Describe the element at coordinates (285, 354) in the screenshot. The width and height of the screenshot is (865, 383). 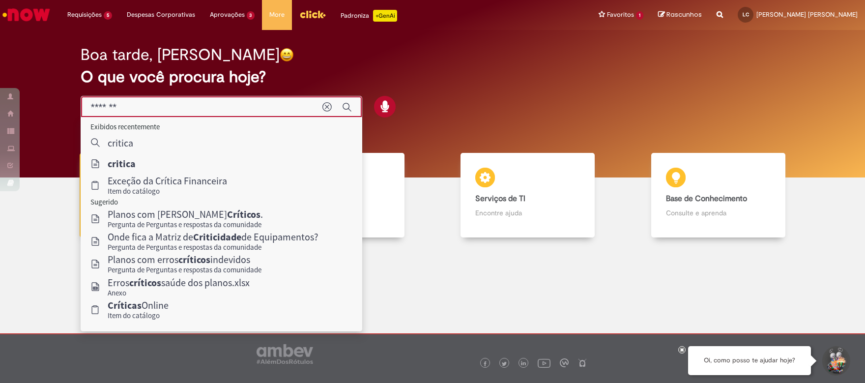
I see `img: logo_footer_ambev_rotulo_gray.png` at that location.